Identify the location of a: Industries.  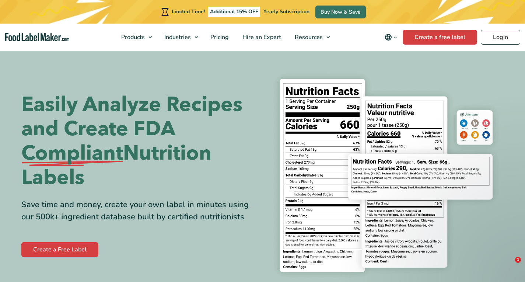
(180, 37).